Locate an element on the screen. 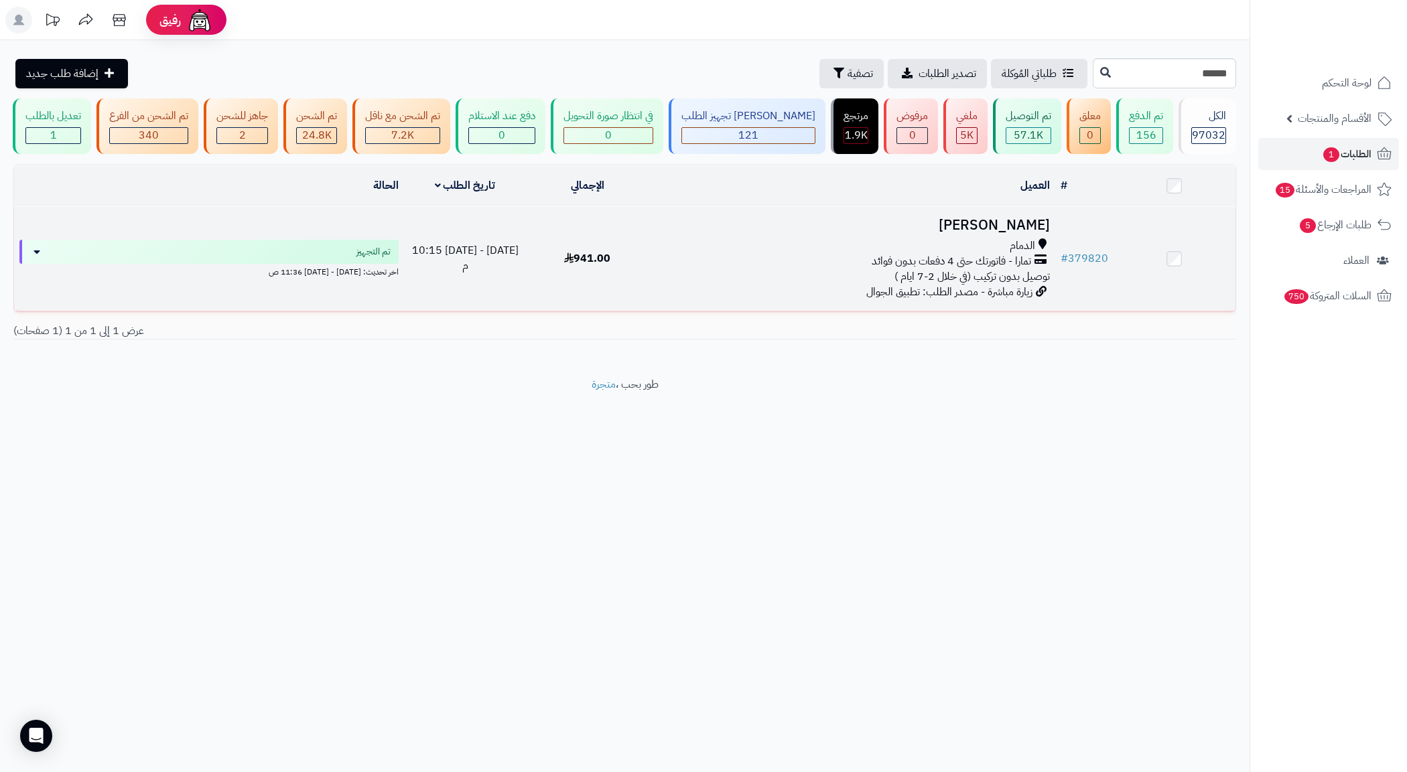 The image size is (1407, 772). span: الدمام is located at coordinates (1022, 246).